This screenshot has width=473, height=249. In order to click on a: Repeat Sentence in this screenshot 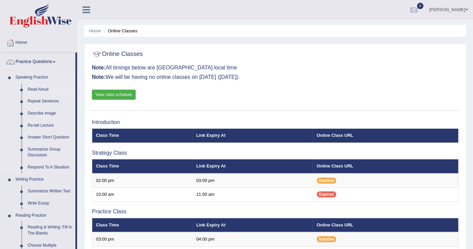, I will do `click(50, 101)`.